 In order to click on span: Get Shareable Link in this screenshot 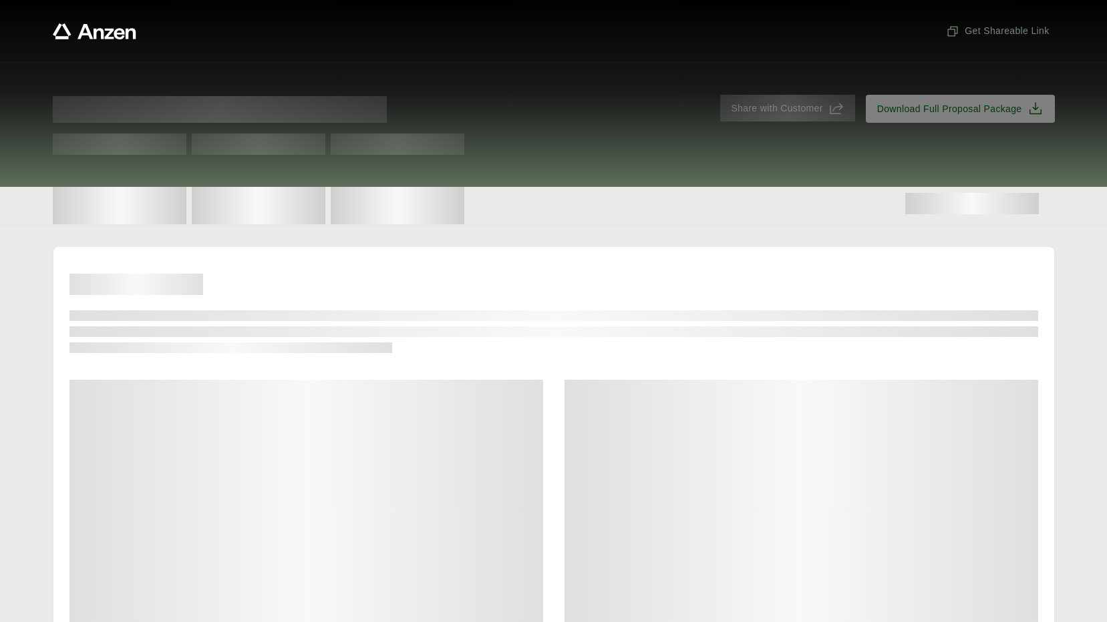, I will do `click(997, 31)`.